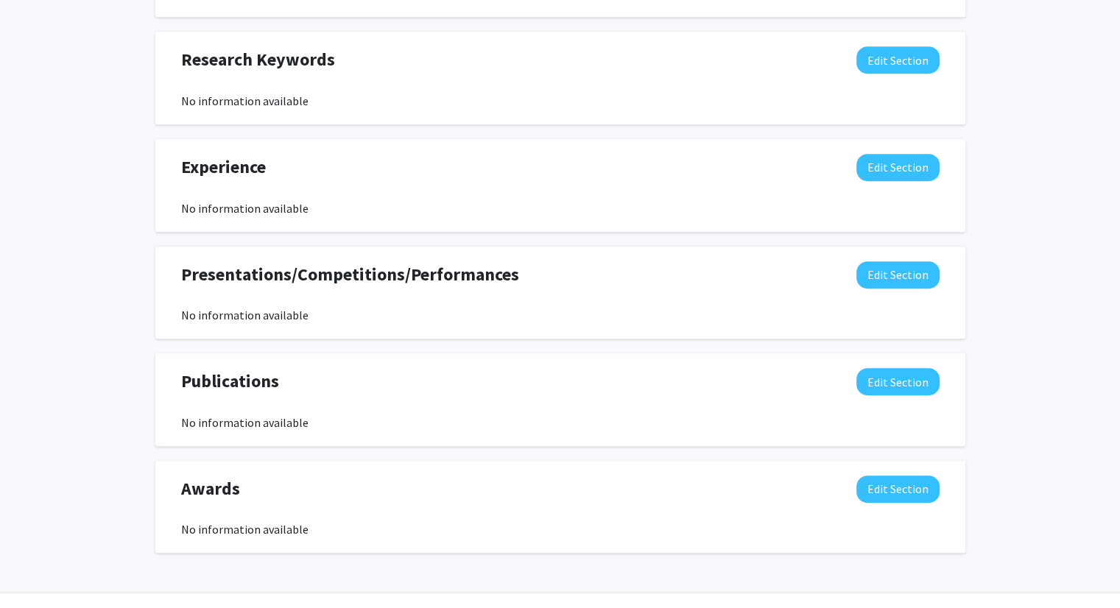 The image size is (1120, 608). What do you see at coordinates (350, 275) in the screenshot?
I see `span: Presentations/Competitions/Performances` at bounding box center [350, 275].